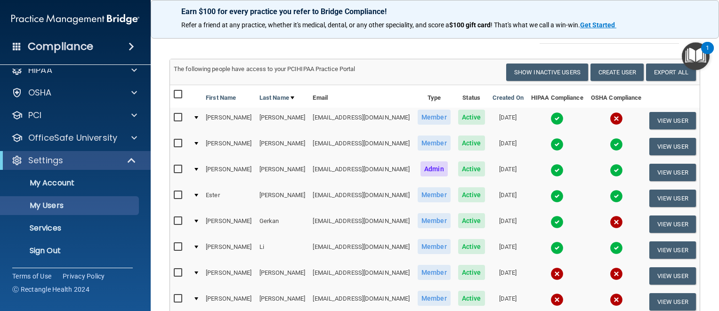  I want to click on span: Ⓒ Rectangle Health 2024, so click(51, 289).